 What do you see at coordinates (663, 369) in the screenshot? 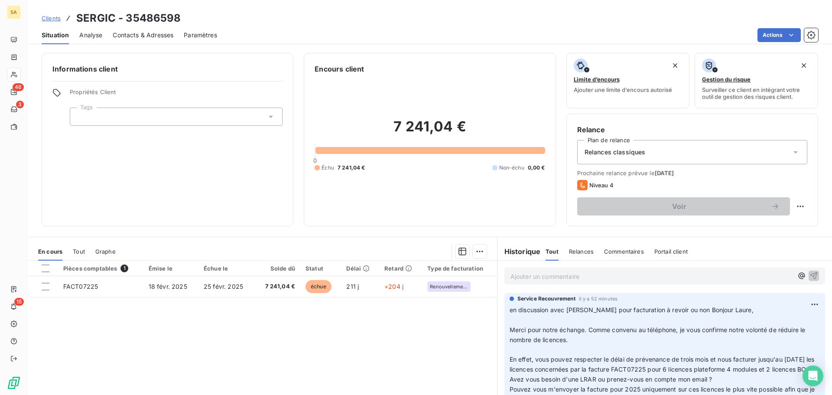
I see `span: En effet, vous pouvez respecter le délai de prévenance de trois mois et nous facturer jusqu'au [D...` at bounding box center [663, 369].